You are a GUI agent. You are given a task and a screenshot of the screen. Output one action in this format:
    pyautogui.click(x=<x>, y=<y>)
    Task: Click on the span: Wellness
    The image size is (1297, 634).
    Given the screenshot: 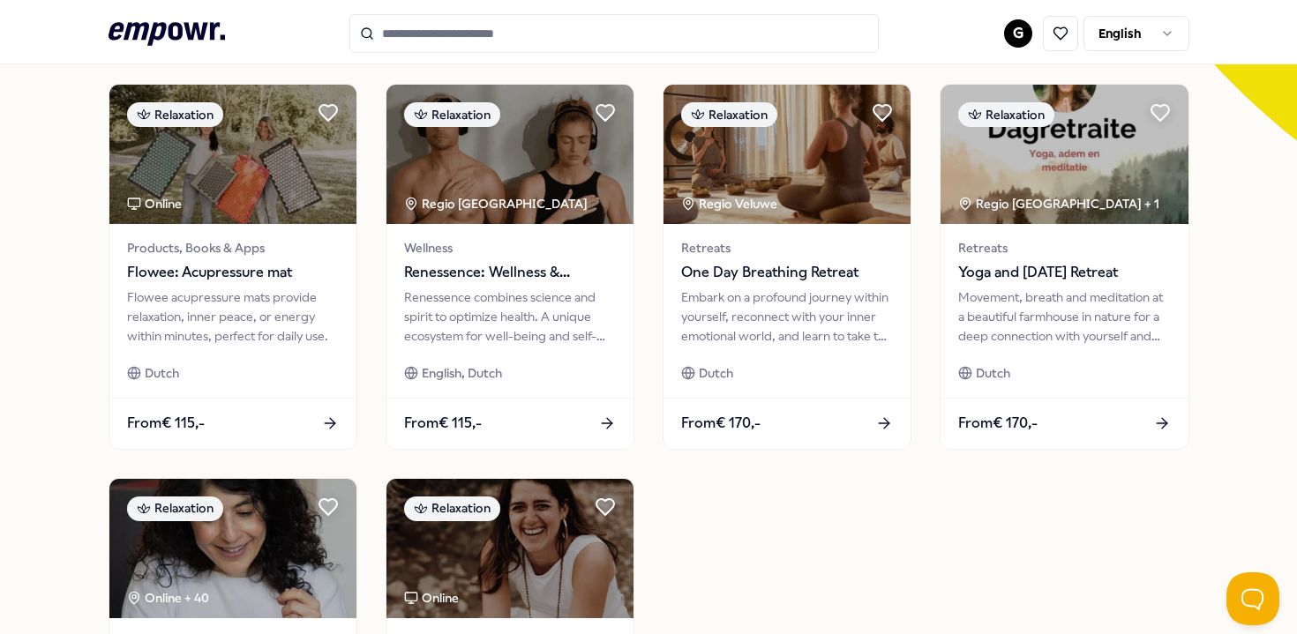 What is the action you would take?
    pyautogui.click(x=510, y=248)
    